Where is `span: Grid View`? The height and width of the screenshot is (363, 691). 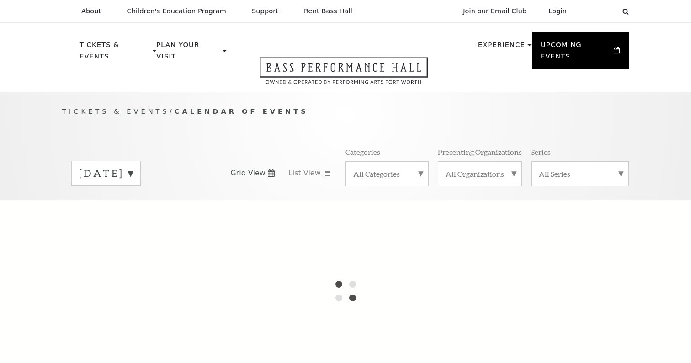 span: Grid View is located at coordinates (248, 173).